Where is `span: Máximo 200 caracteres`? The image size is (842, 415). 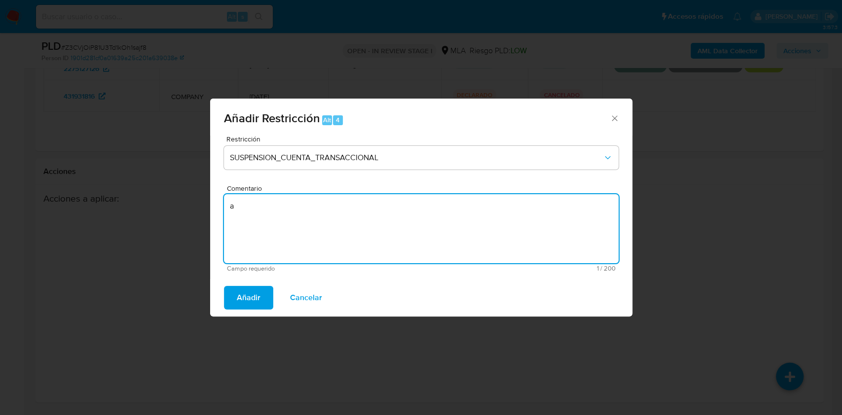
span: Máximo 200 caracteres is located at coordinates (518, 268).